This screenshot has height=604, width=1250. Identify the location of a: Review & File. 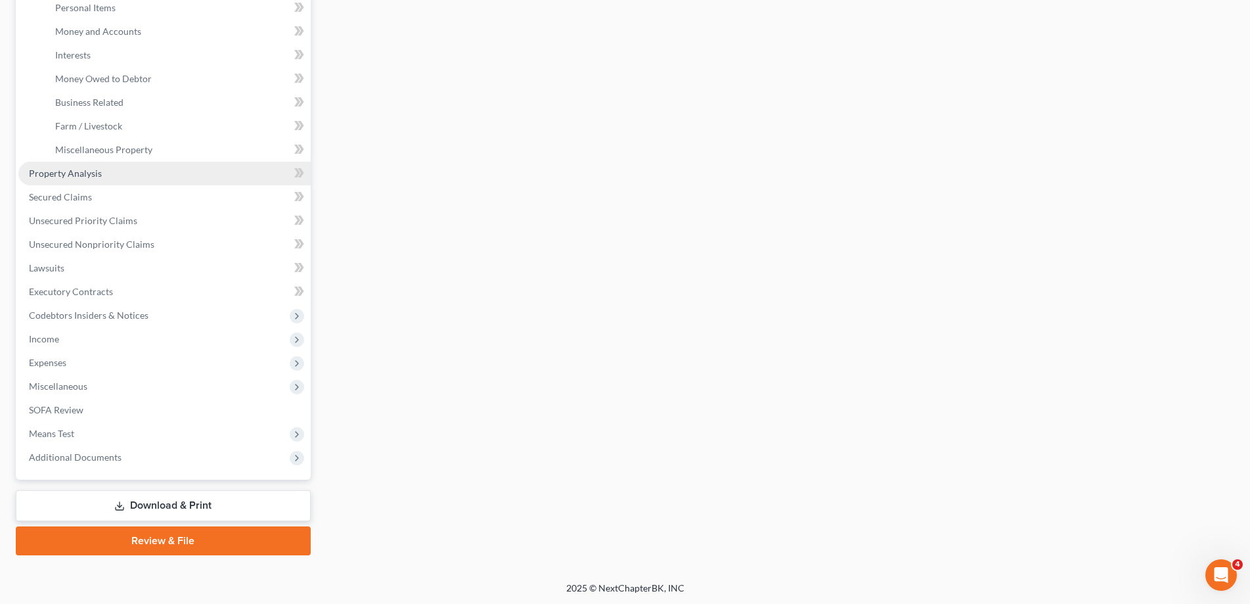
(163, 541).